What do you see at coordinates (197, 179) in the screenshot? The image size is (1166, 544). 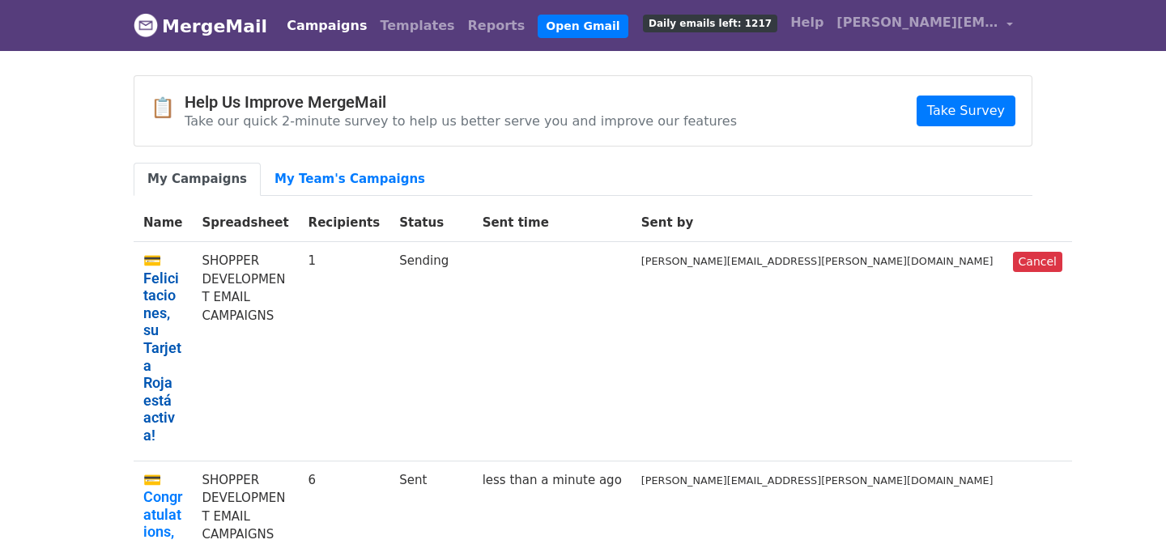 I see `a: My Campaigns` at bounding box center [197, 179].